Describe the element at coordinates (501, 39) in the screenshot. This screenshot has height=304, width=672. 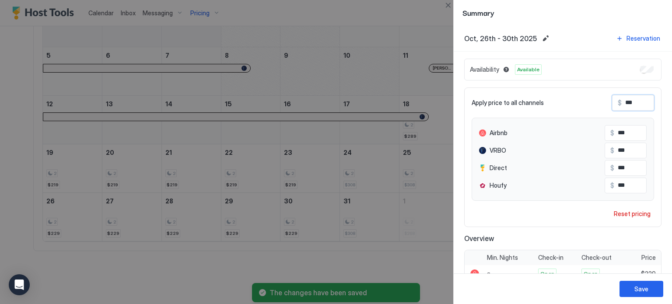
I see `span: Oct, 26th - 30th 2025` at that location.